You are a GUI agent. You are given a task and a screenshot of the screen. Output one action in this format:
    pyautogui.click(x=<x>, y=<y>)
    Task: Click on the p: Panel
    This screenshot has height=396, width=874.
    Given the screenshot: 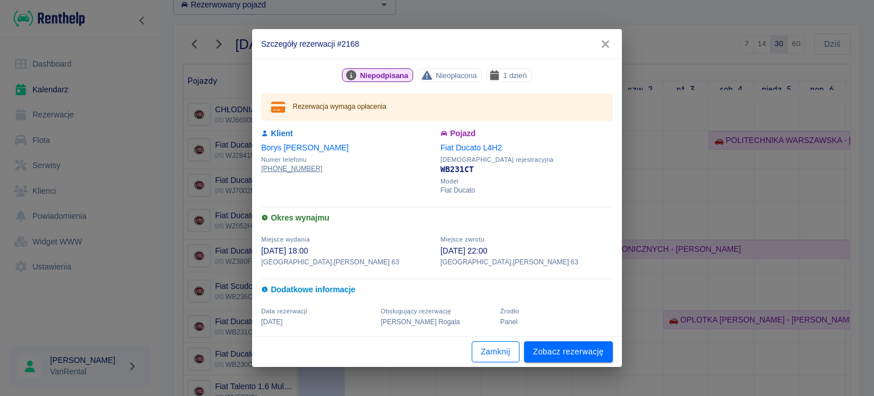 What is the action you would take?
    pyautogui.click(x=557, y=322)
    